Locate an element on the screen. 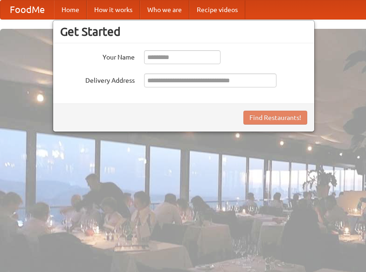 This screenshot has height=272, width=366. a: Home is located at coordinates (70, 10).